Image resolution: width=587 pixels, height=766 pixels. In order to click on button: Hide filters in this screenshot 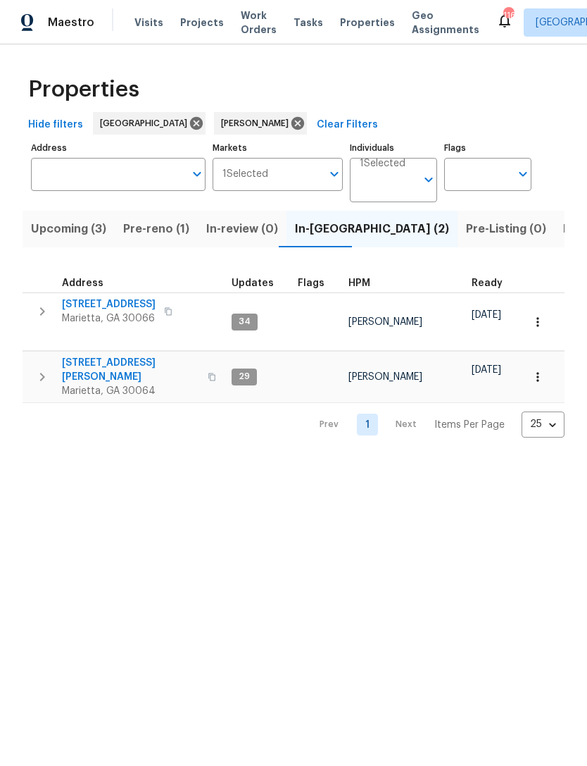, I will do `click(56, 125)`.